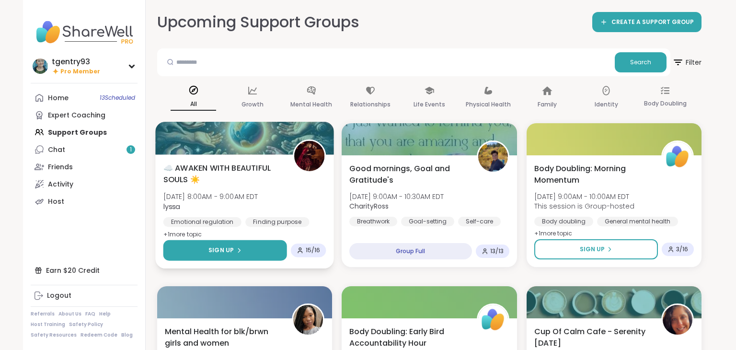 The width and height of the screenshot is (736, 350). Describe the element at coordinates (428, 221) in the screenshot. I see `div: Goal-setting` at that location.